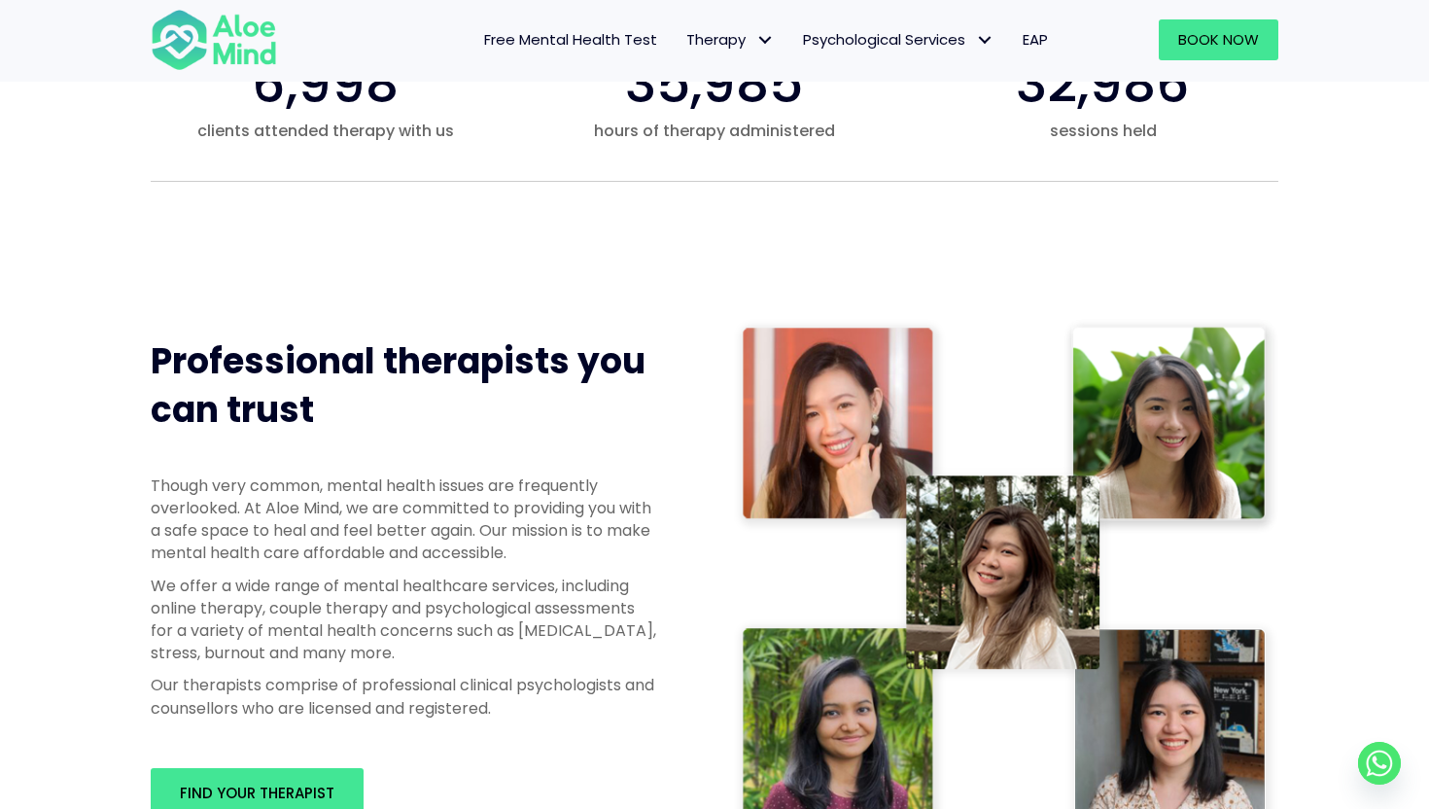 Image resolution: width=1429 pixels, height=809 pixels. Describe the element at coordinates (325, 84) in the screenshot. I see `span: 6,998` at that location.